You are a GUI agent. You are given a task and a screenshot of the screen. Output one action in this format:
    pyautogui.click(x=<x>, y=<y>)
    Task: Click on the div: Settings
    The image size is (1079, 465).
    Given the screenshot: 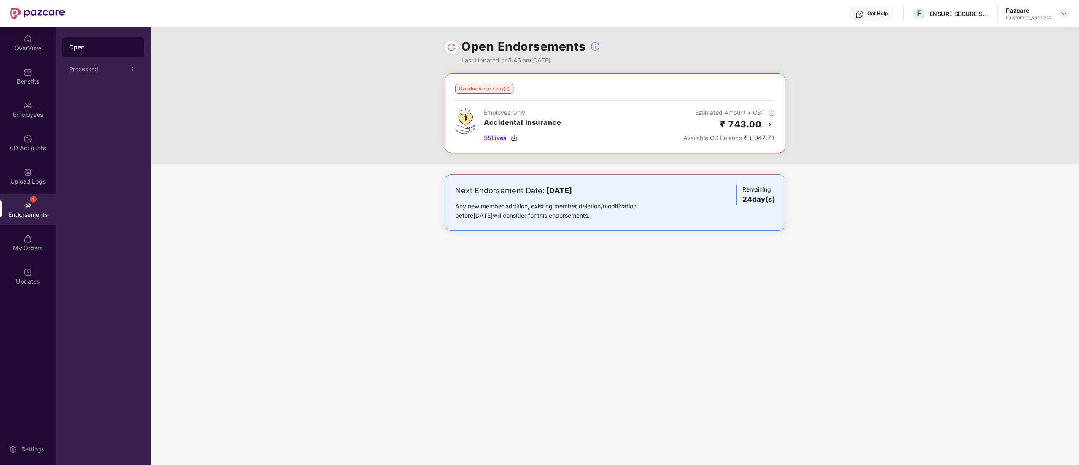 What is the action you would take?
    pyautogui.click(x=33, y=449)
    